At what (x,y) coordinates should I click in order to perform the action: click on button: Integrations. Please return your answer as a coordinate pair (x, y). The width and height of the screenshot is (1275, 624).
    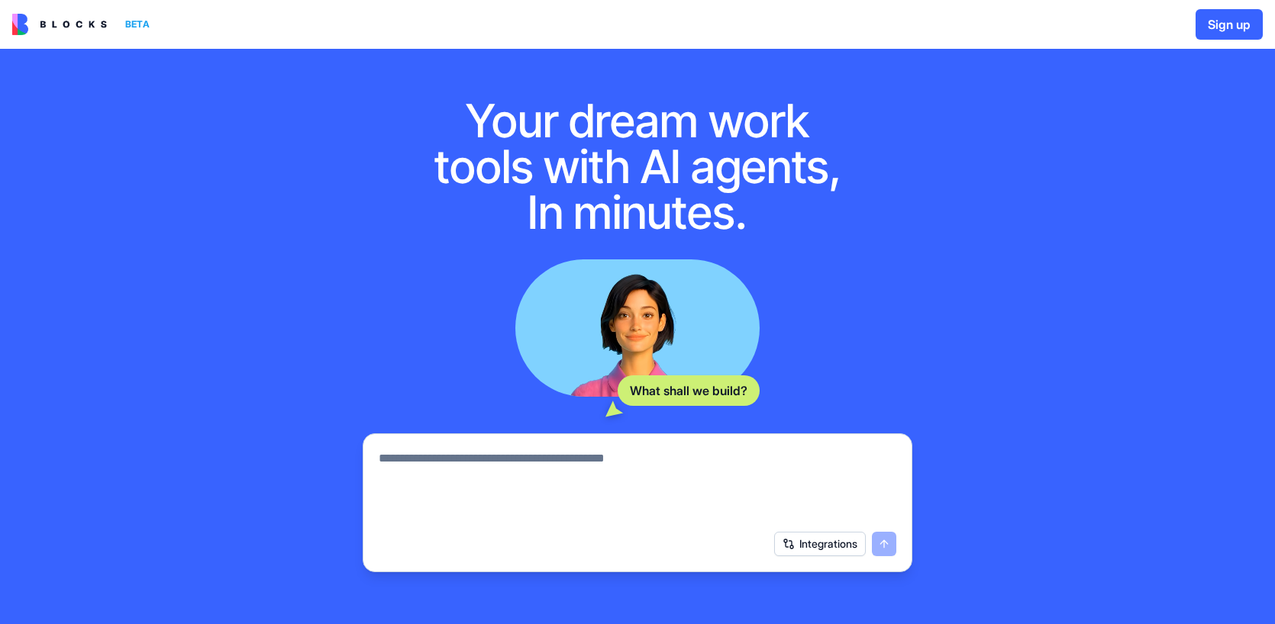
    Looking at the image, I should click on (820, 544).